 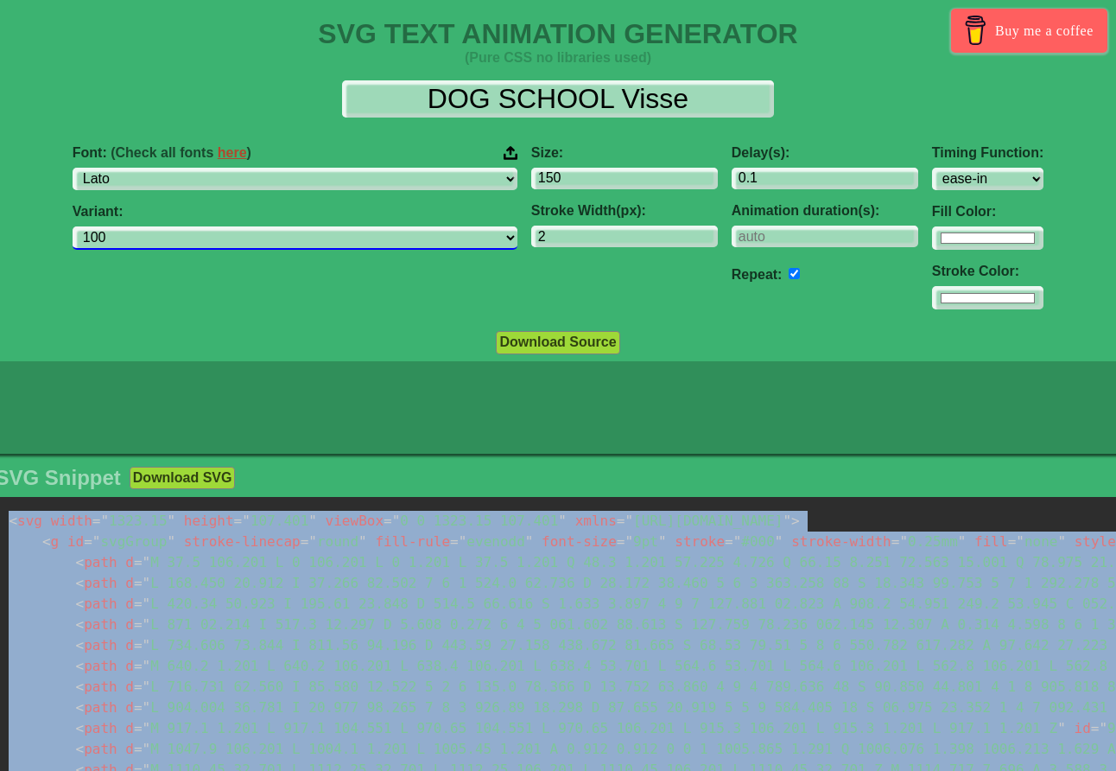 I want to click on a: here, so click(x=232, y=152).